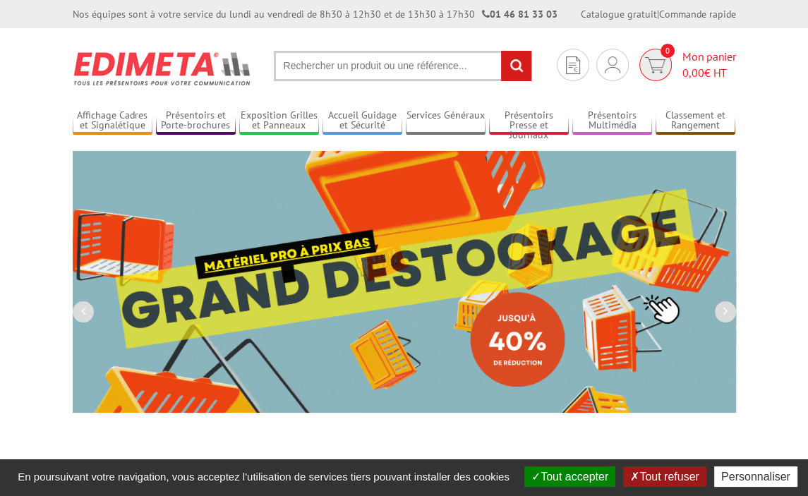  Describe the element at coordinates (756, 476) in the screenshot. I see `button: Personnaliser (fenêtre modale)` at that location.